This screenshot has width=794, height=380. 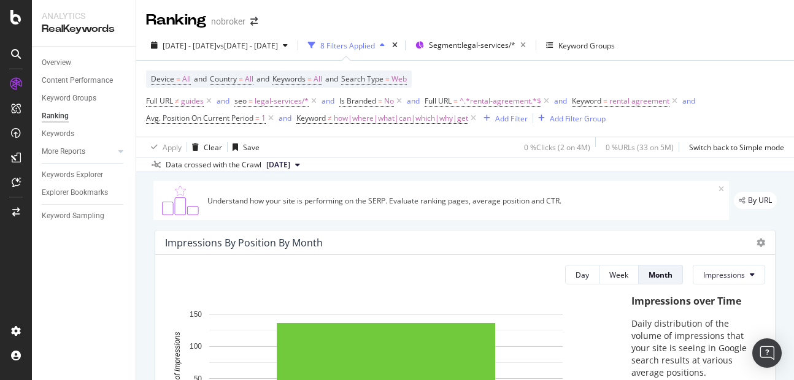 What do you see at coordinates (180, 201) in the screenshot?
I see `img: C0S+odjvPe+dCwPhcw0W2jU4KOcefU0IcxbkVEfgJ6Ft4vBgsVVQAAAABJRU5ErkJggg==` at bounding box center [180, 201].